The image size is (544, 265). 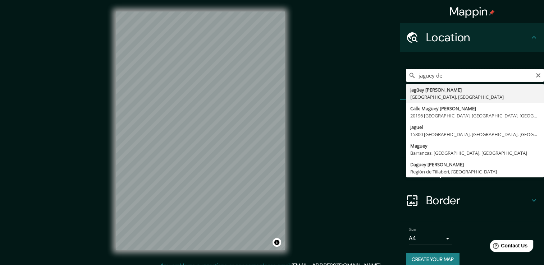 I want to click on canvas: Map, so click(x=200, y=131).